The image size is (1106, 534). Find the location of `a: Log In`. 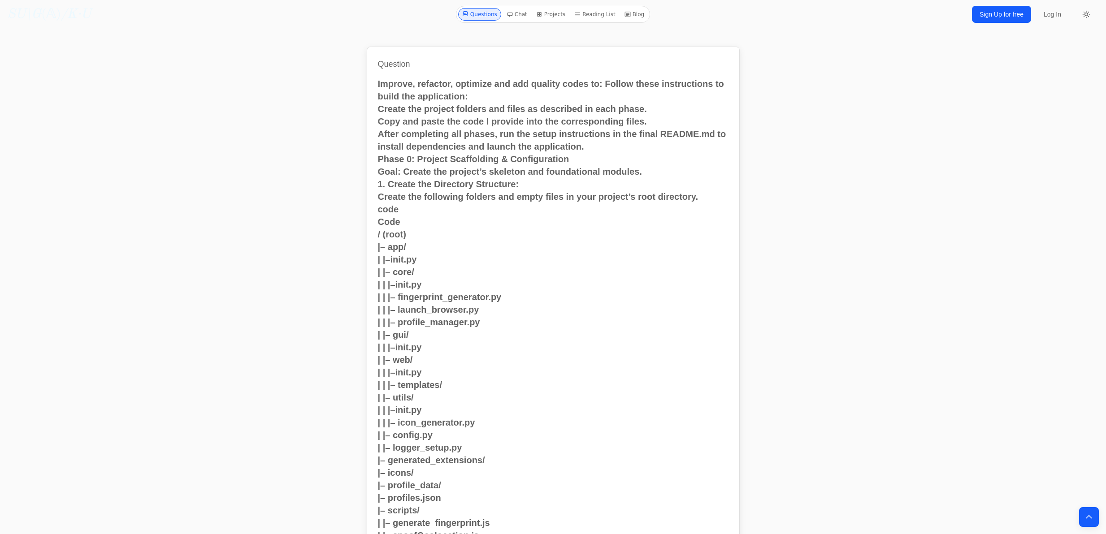

a: Log In is located at coordinates (1052, 14).